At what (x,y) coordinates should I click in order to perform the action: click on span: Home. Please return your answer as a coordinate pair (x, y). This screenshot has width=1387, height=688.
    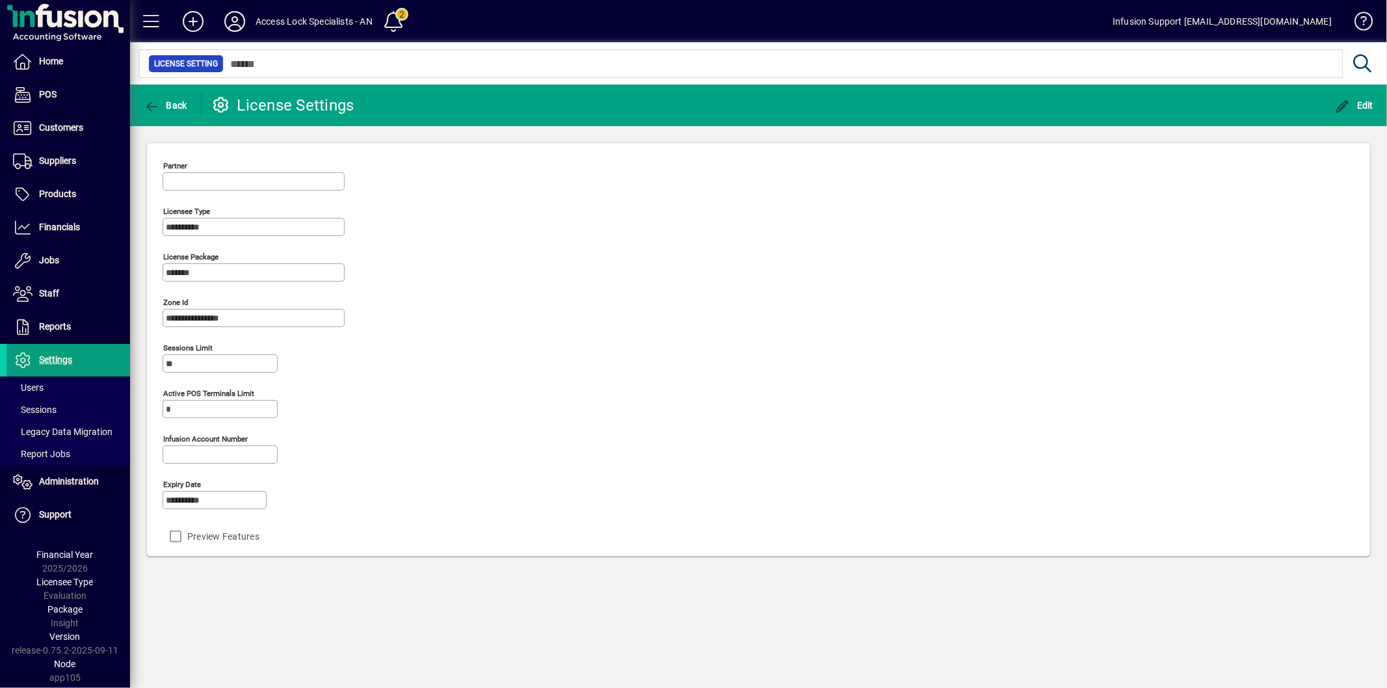
    Looking at the image, I should click on (51, 61).